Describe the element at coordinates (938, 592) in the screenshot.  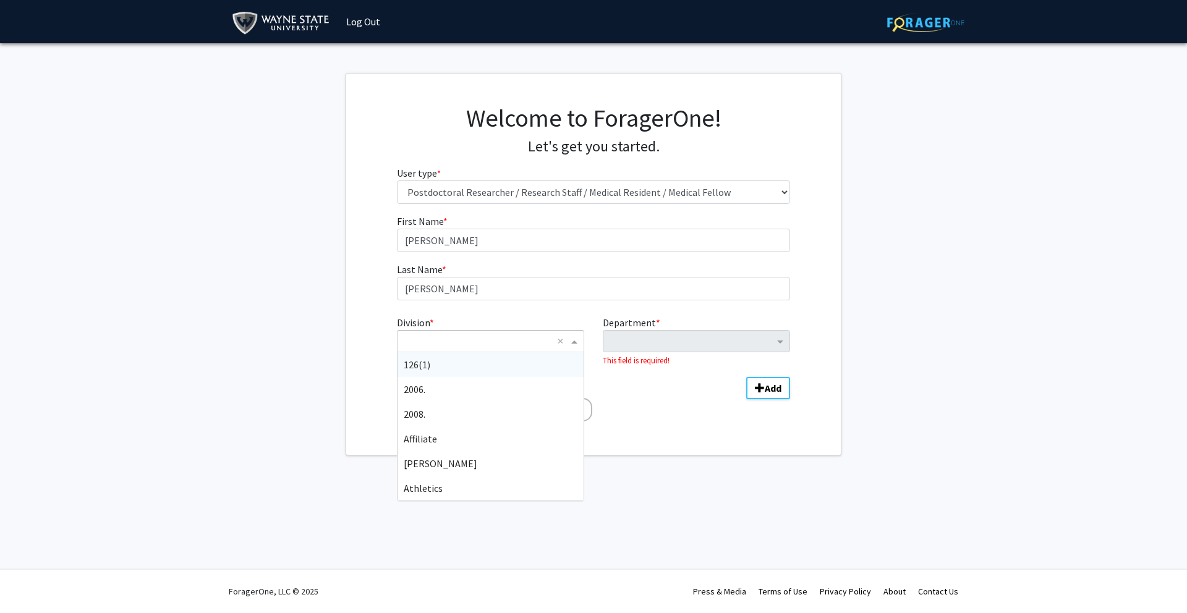
I see `a: Contact Us` at that location.